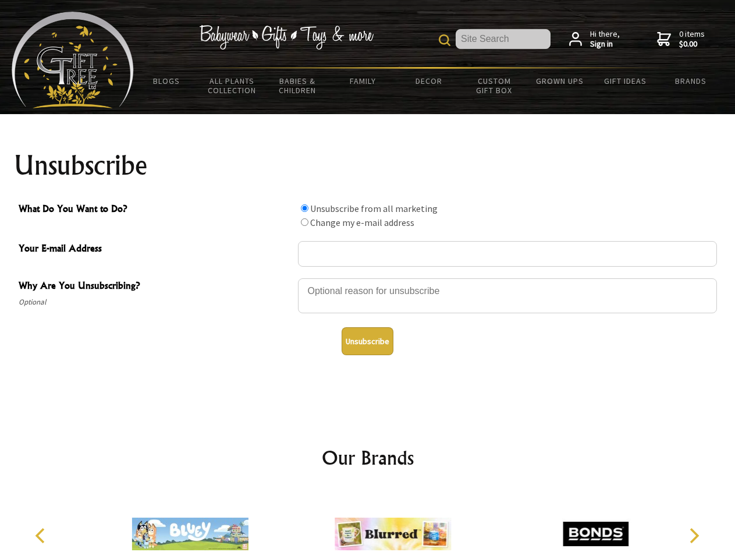 This screenshot has height=559, width=735. What do you see at coordinates (494, 86) in the screenshot?
I see `a: Custom Gift Box` at bounding box center [494, 86].